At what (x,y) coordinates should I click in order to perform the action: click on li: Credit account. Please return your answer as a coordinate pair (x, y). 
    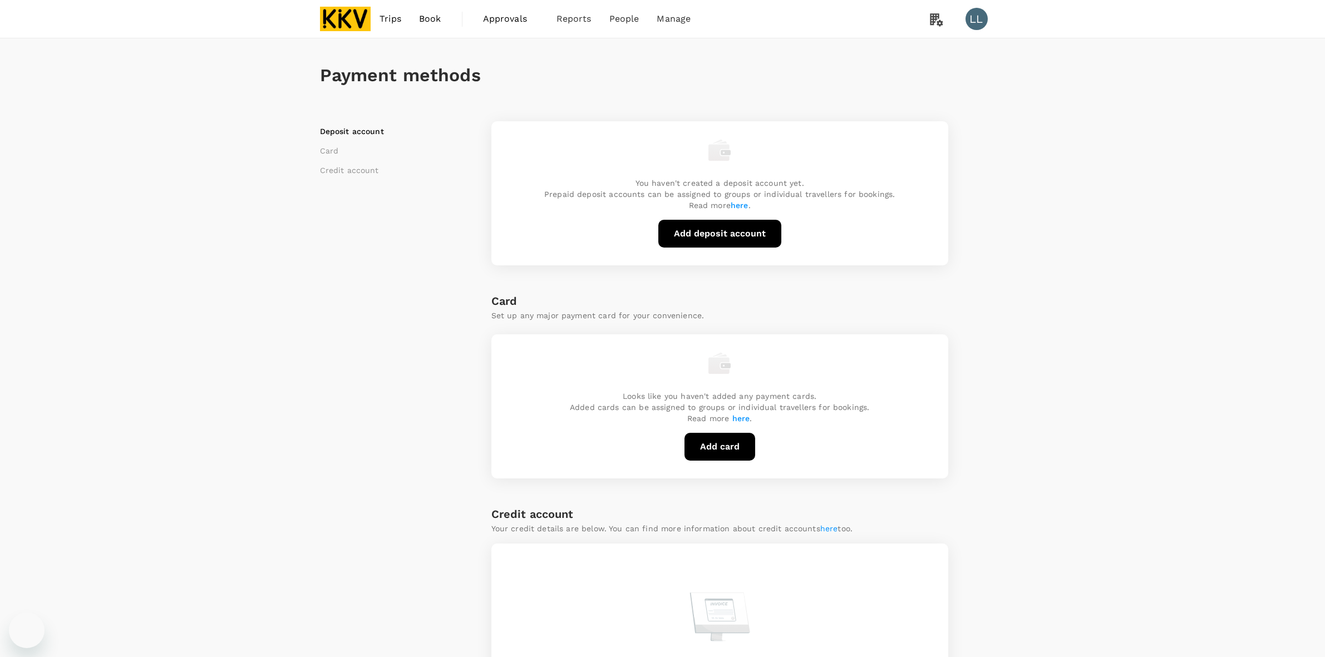
    Looking at the image, I should click on (390, 170).